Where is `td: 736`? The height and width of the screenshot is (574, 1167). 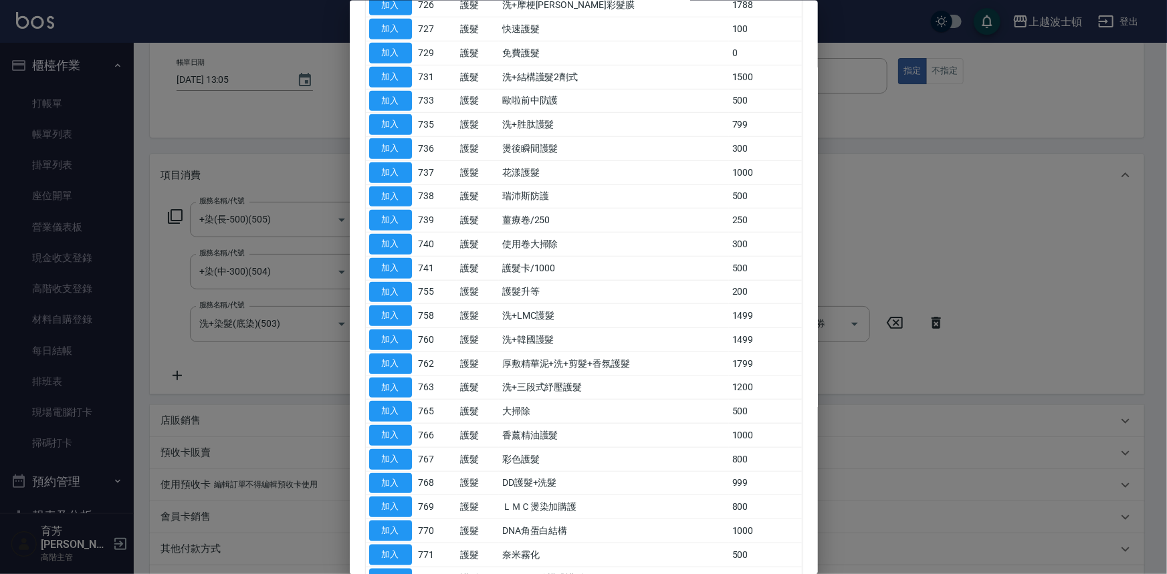 td: 736 is located at coordinates (436, 148).